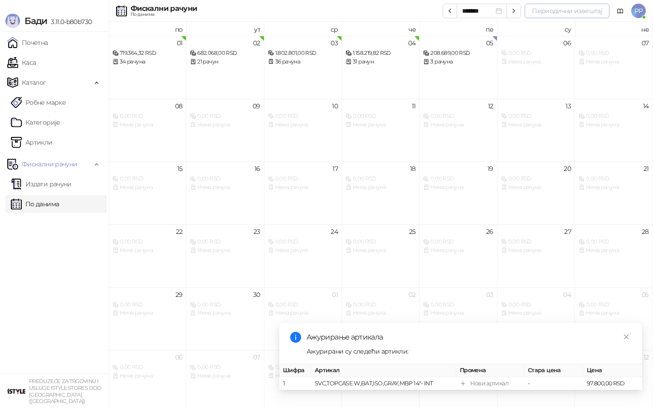 The height and width of the screenshot is (408, 653). Describe the element at coordinates (147, 53) in the screenshot. I see `div: 719.364,32 RSD` at that location.